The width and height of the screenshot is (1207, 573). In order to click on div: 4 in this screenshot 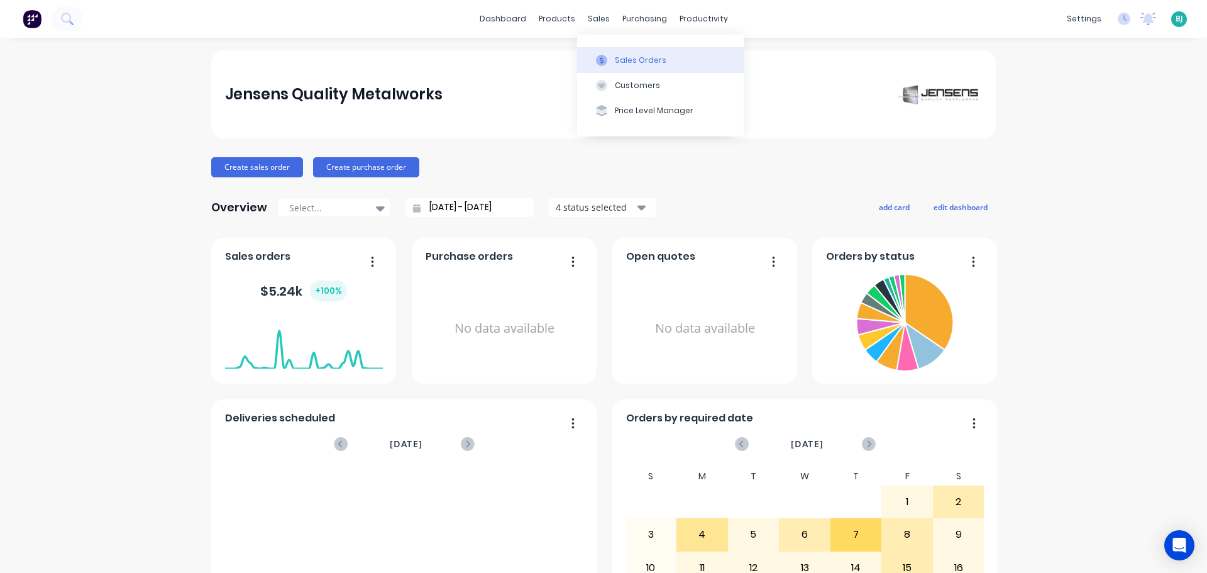, I will do `click(702, 534)`.